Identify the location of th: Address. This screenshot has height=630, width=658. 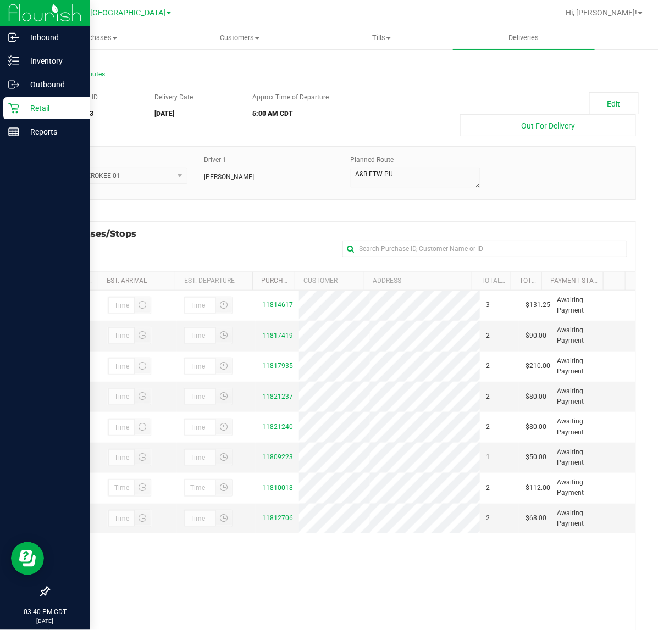
(418, 281).